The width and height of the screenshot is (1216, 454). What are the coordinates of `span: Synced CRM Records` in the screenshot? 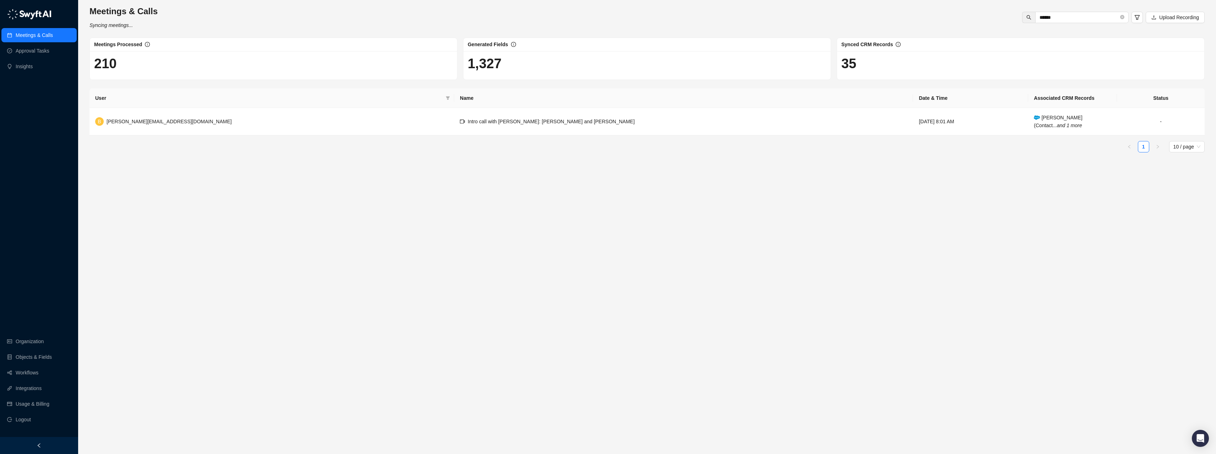 It's located at (867, 44).